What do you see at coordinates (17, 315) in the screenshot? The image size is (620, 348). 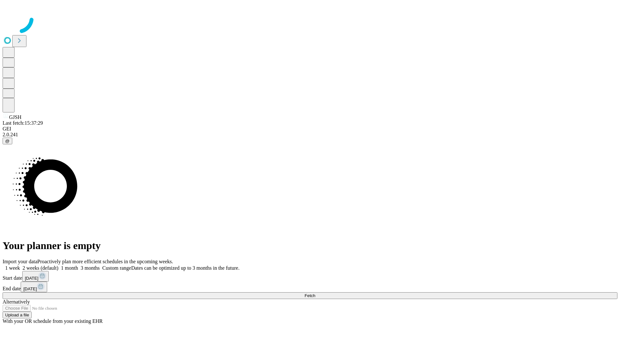 I see `button: Upload a file` at bounding box center [17, 315].